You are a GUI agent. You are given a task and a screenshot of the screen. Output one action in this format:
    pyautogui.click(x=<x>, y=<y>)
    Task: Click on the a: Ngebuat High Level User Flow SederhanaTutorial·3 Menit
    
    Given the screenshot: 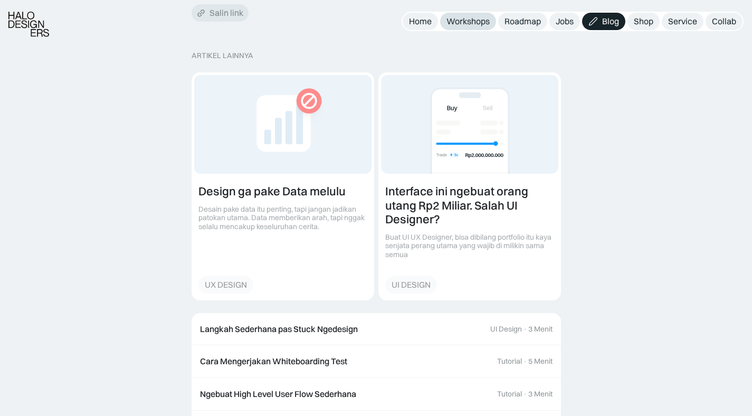 What is the action you would take?
    pyautogui.click(x=376, y=394)
    